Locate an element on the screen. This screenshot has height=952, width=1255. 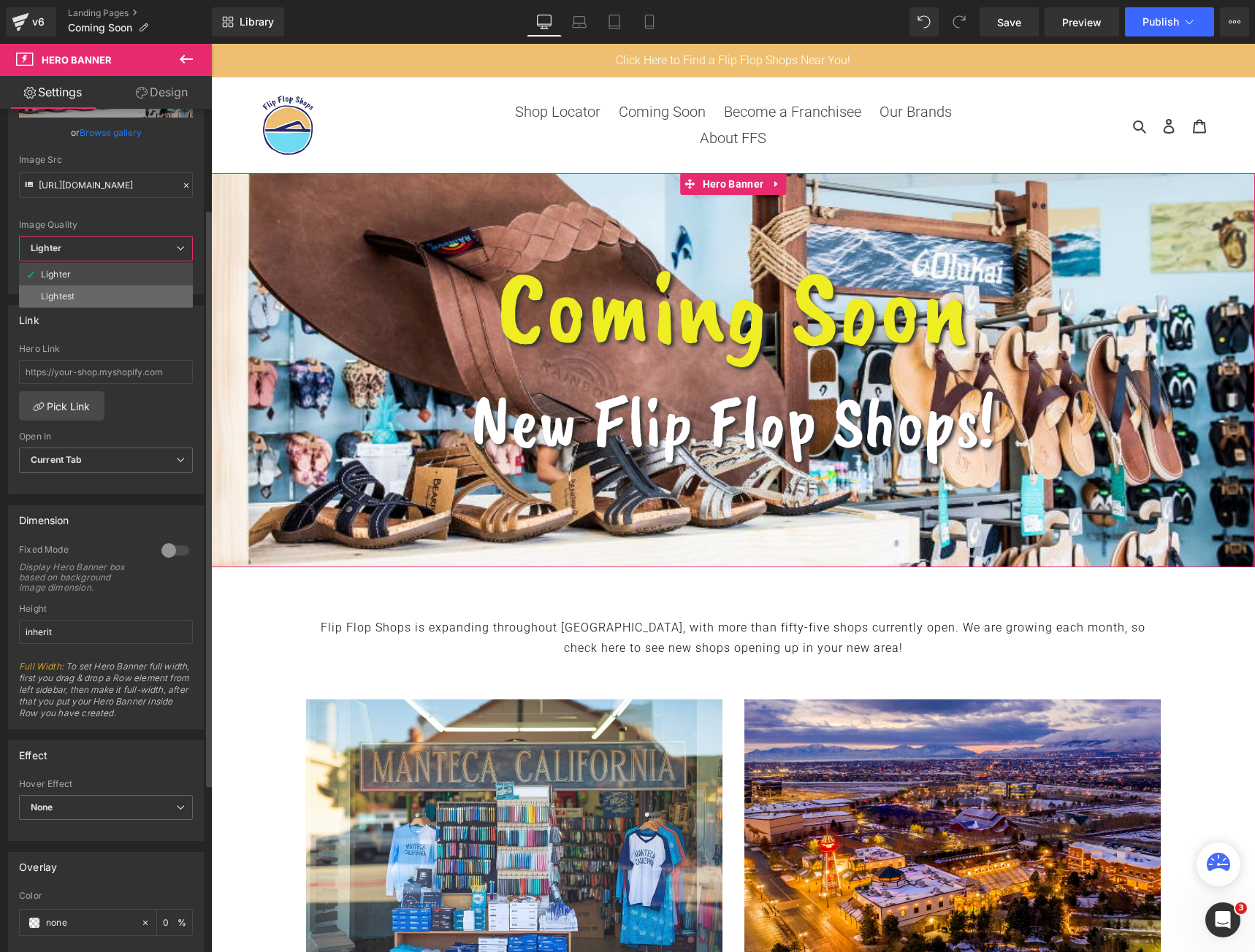
span: Hero Banner is located at coordinates (77, 60).